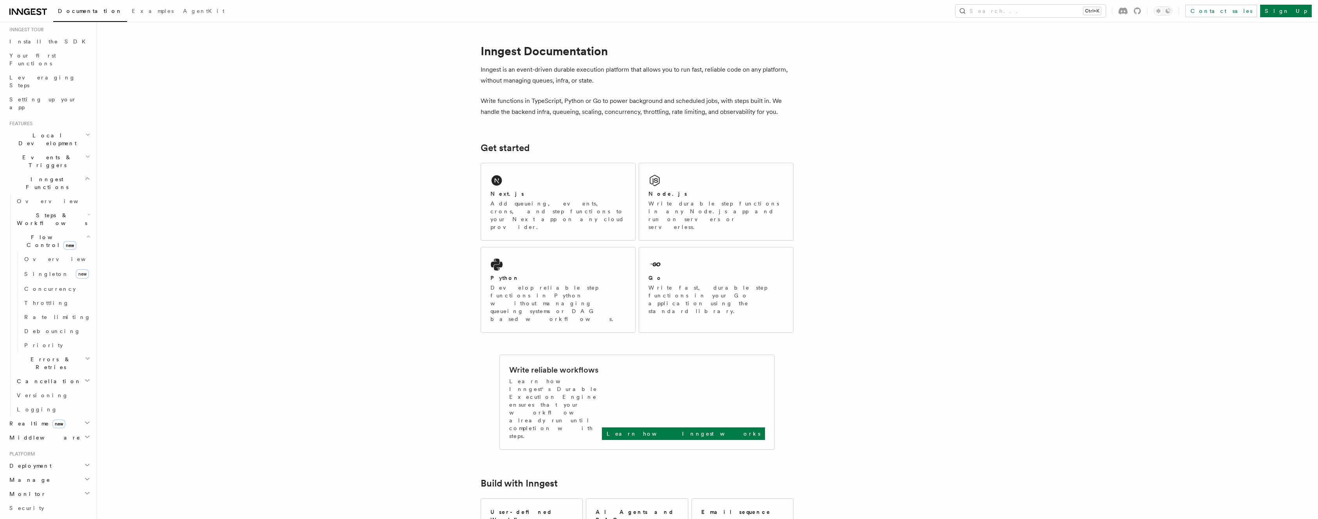  I want to click on a: Build with Inngest, so click(519, 483).